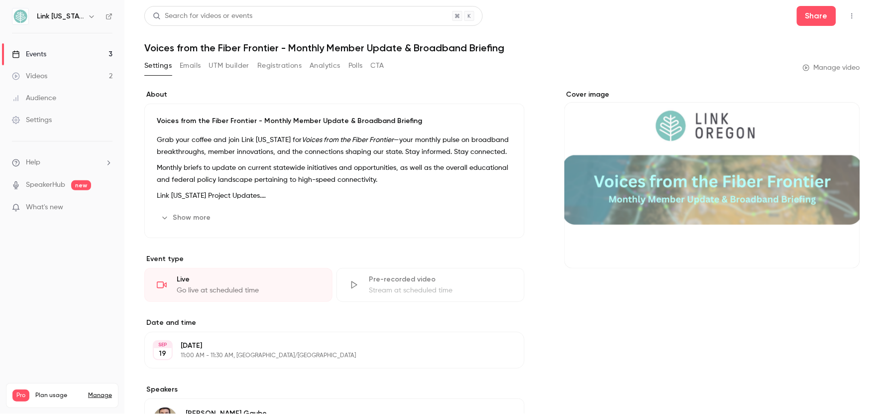  What do you see at coordinates (347, 140) in the screenshot?
I see `em: Voices from the Fiber Frontier` at bounding box center [347, 140].